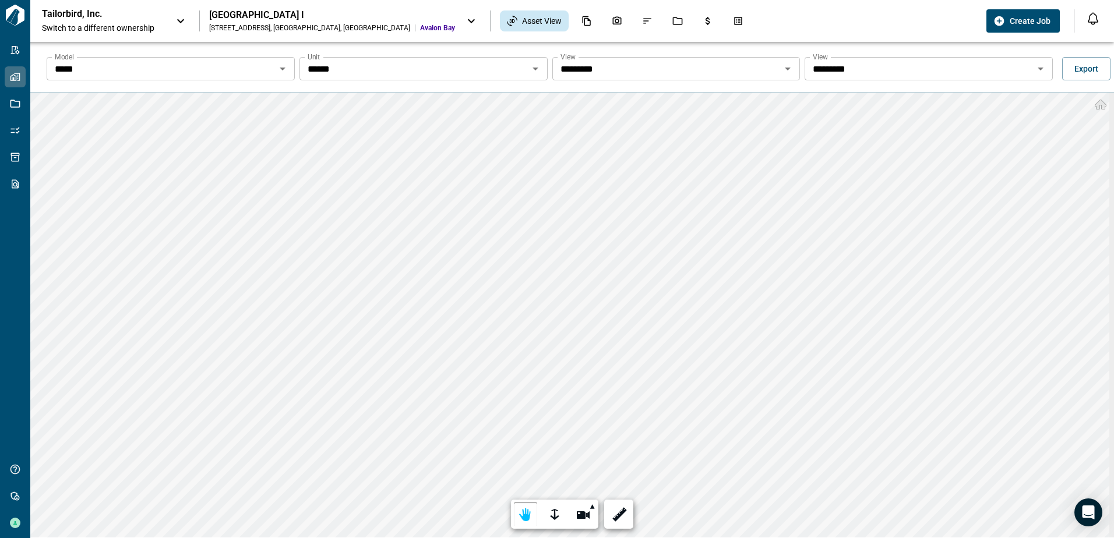 This screenshot has width=1114, height=538. I want to click on div: Takeoff Center, so click(738, 21).